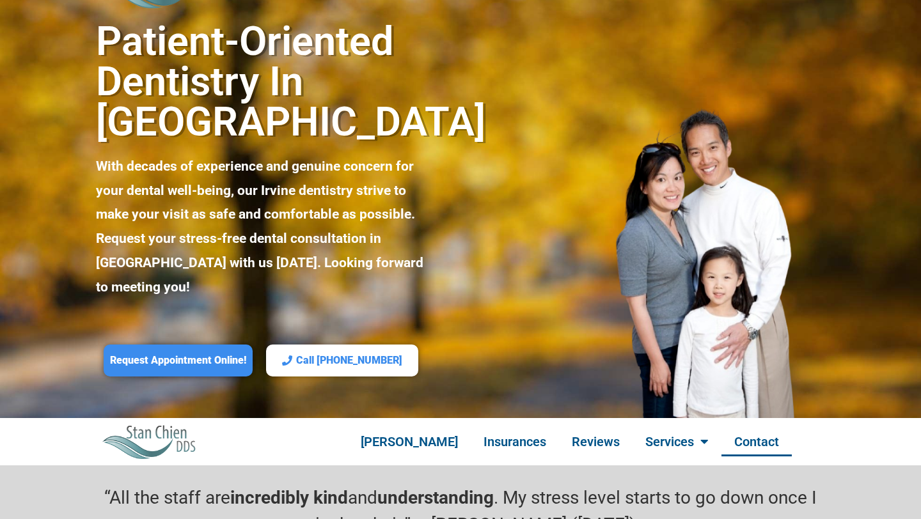 The image size is (921, 519). Describe the element at coordinates (677, 442) in the screenshot. I see `a: Services` at that location.